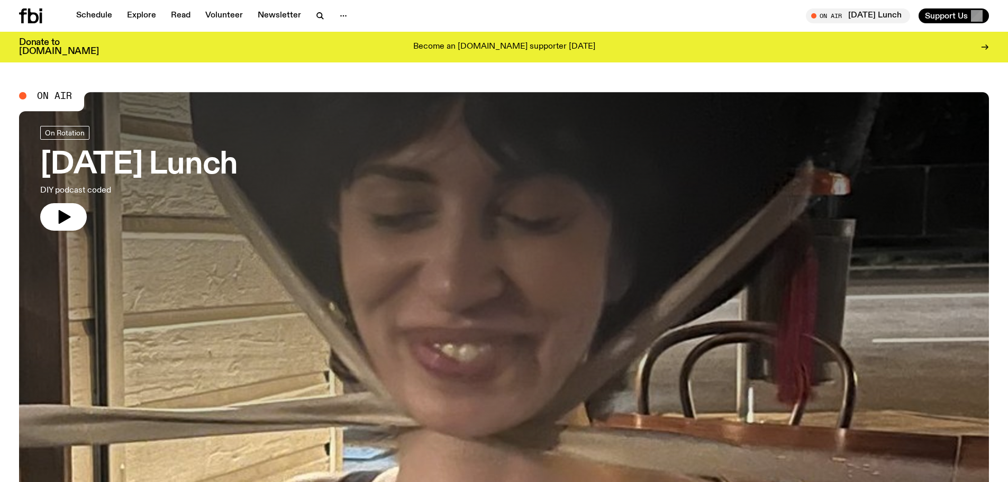  What do you see at coordinates (65, 133) in the screenshot?
I see `a: On Rotation` at bounding box center [65, 133].